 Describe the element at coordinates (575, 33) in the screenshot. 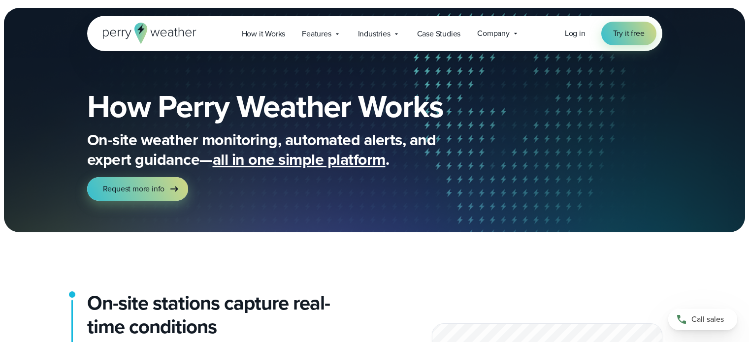

I see `span: Log in` at that location.